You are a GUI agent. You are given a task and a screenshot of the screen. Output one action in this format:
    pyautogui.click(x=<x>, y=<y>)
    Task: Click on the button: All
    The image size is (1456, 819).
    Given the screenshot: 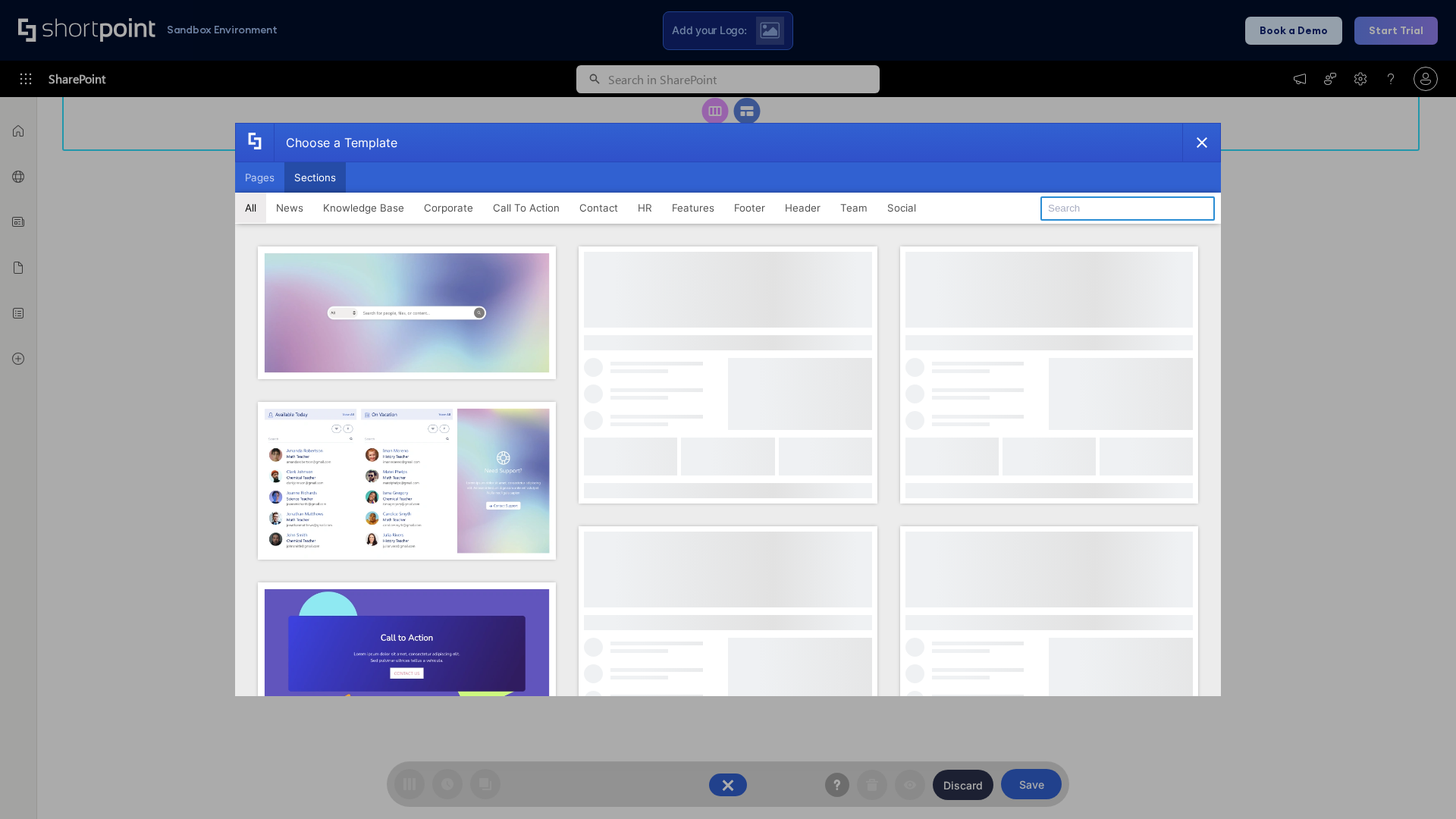 What is the action you would take?
    pyautogui.click(x=250, y=208)
    